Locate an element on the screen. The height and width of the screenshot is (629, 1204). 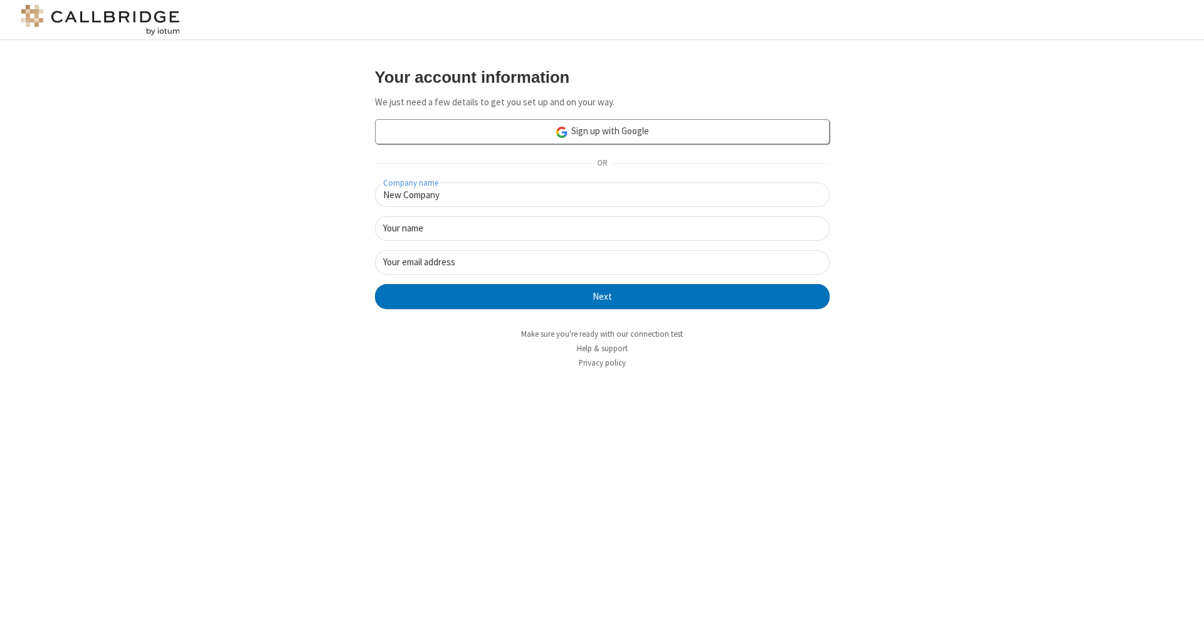
button: Next is located at coordinates (602, 297).